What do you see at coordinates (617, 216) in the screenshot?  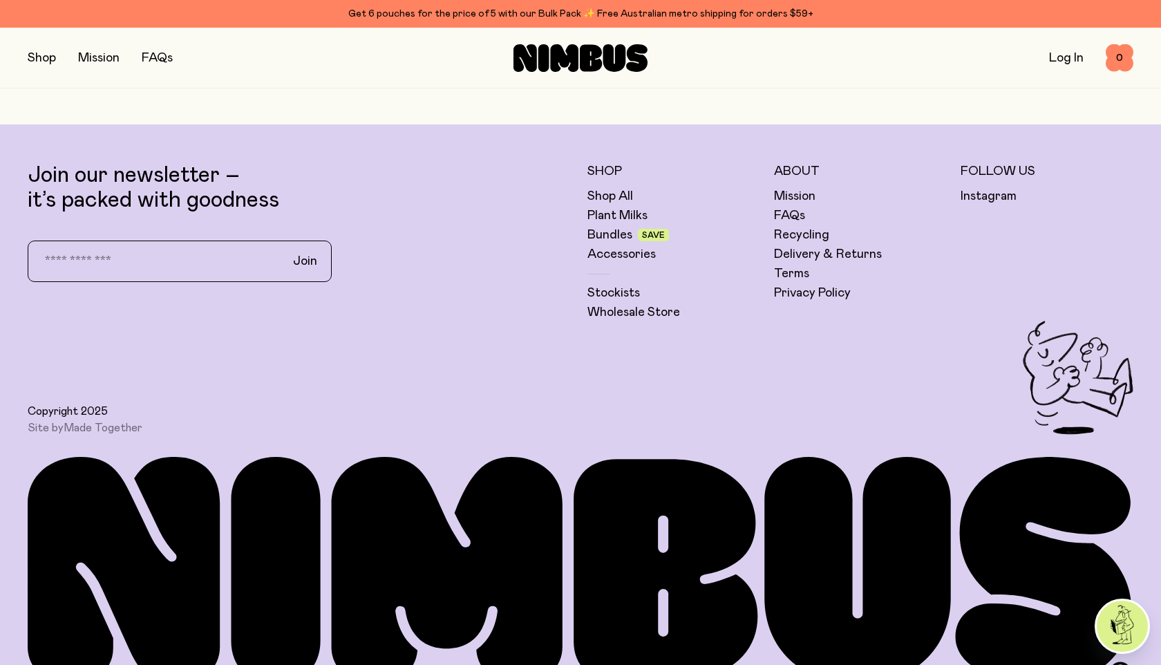 I see `a: Plant Milks` at bounding box center [617, 216].